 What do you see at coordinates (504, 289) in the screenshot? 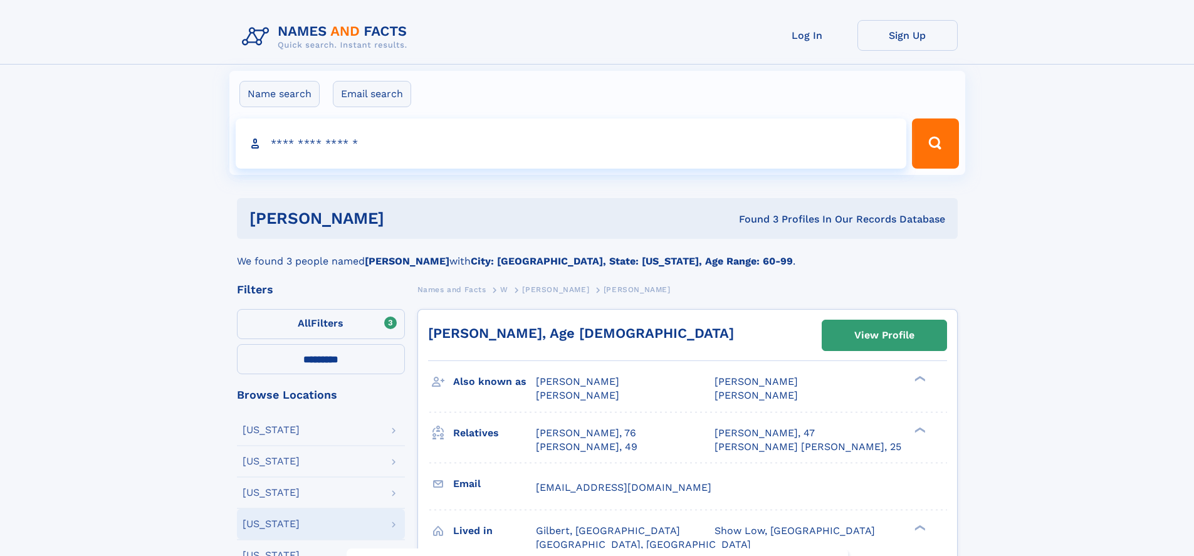
I see `a: W` at bounding box center [504, 289].